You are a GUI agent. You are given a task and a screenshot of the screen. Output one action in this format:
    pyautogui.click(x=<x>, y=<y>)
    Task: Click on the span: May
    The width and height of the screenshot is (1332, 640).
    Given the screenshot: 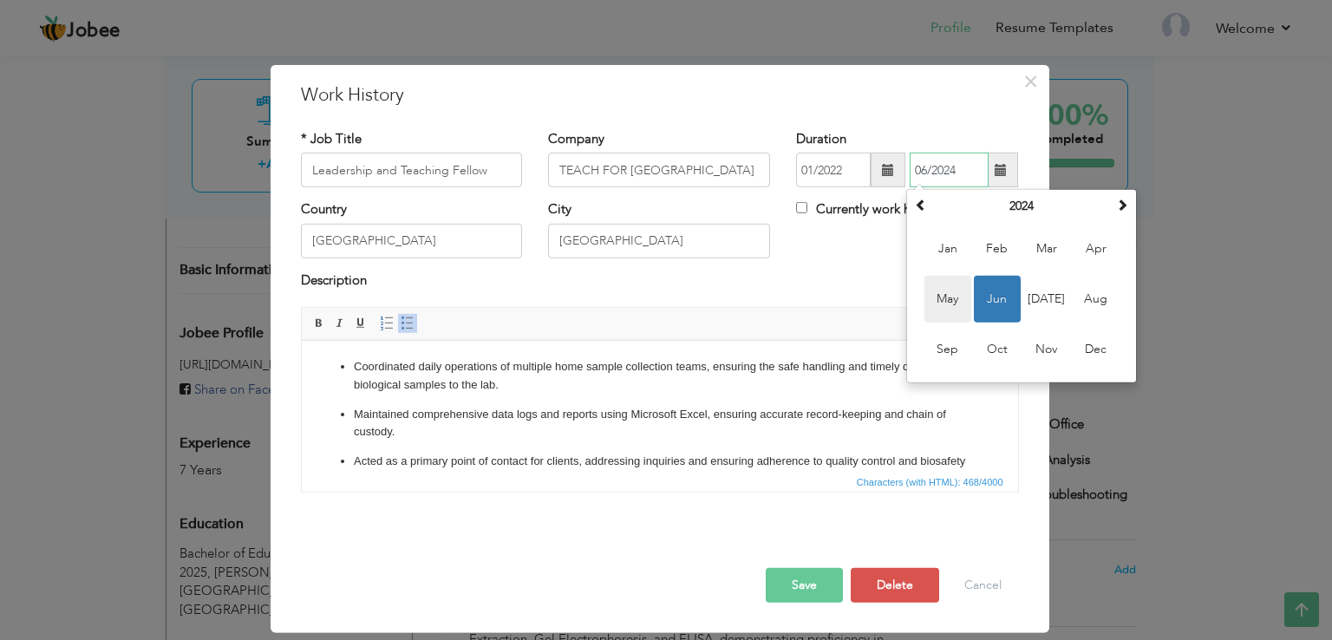 What is the action you would take?
    pyautogui.click(x=948, y=299)
    